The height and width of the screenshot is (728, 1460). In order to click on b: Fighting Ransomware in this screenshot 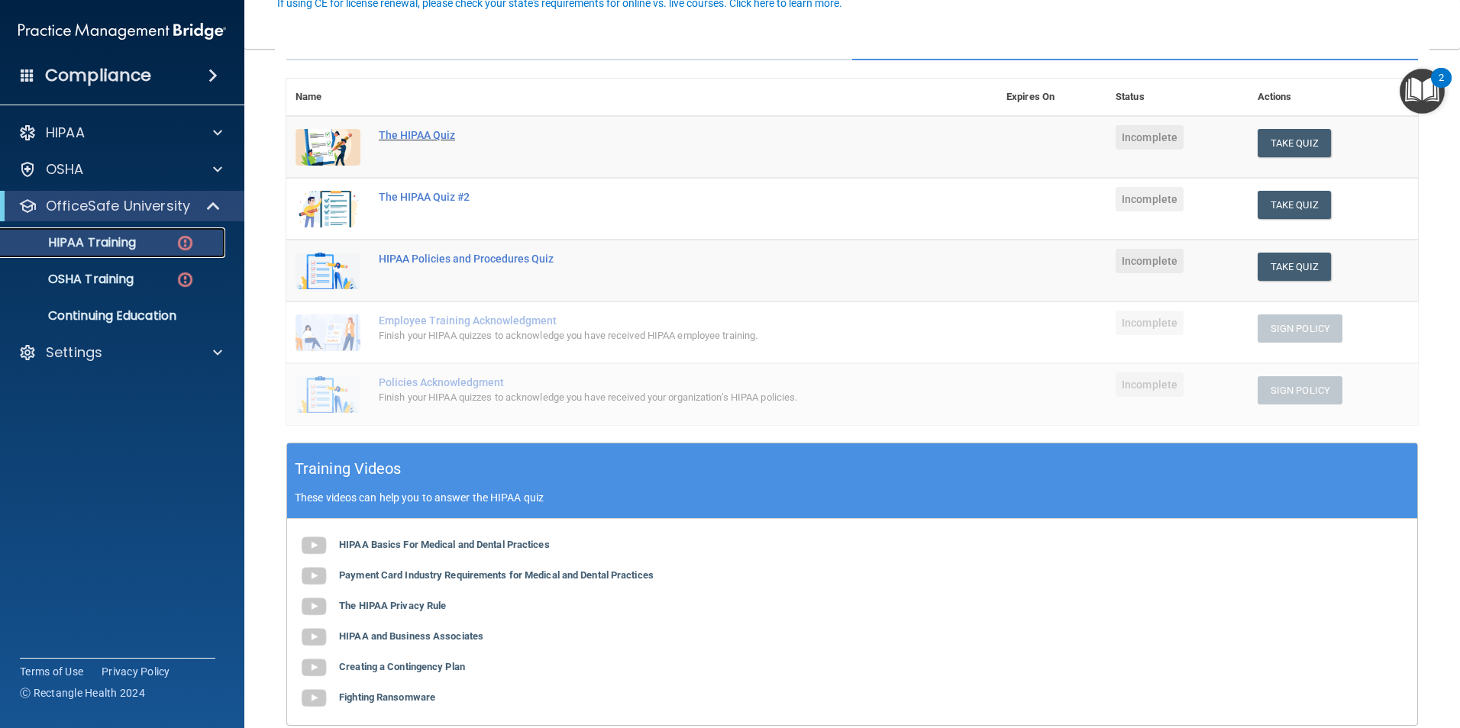, I will do `click(387, 697)`.